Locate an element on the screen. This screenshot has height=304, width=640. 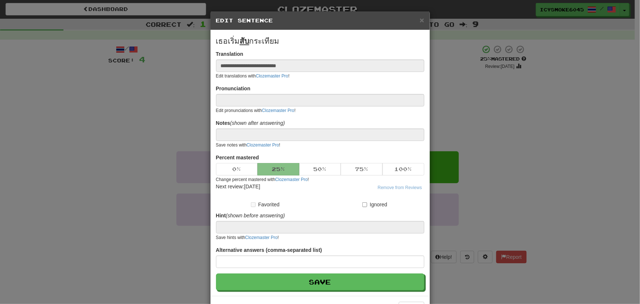
label: Pronunciation is located at coordinates (233, 88).